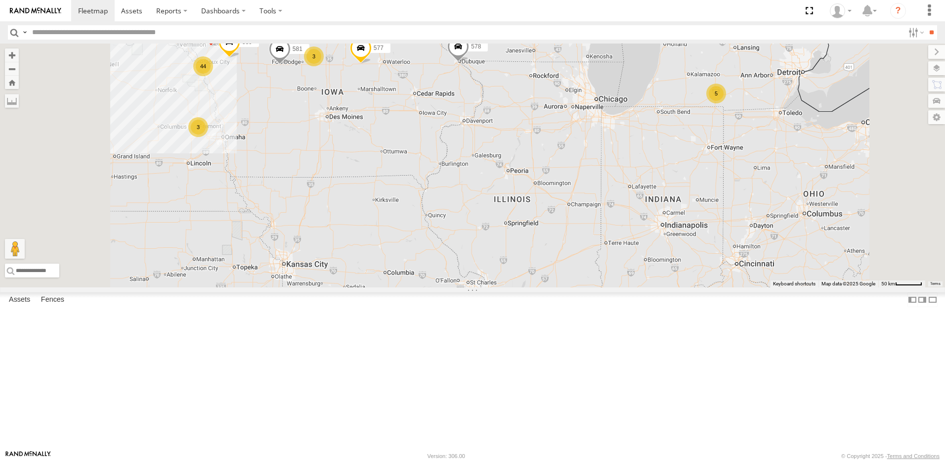 Image resolution: width=945 pixels, height=461 pixels. I want to click on span: Map data ©2025 Google, so click(849, 283).